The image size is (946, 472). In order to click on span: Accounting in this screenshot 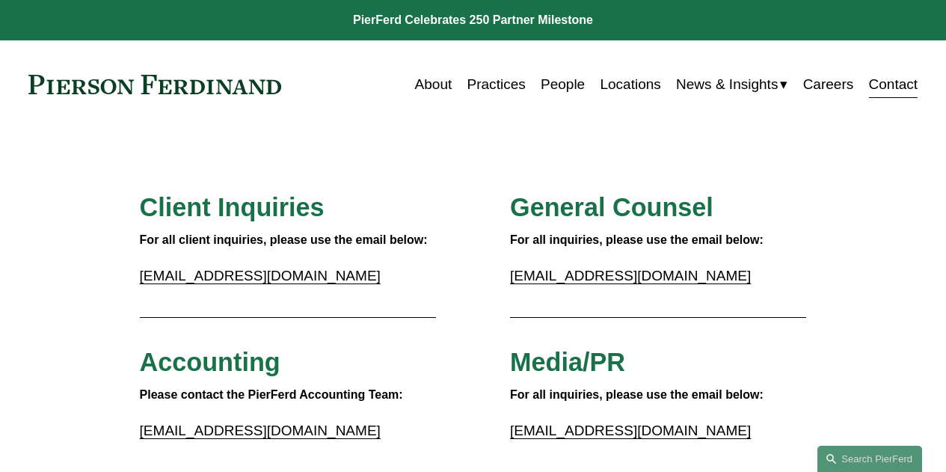, I will do `click(210, 362)`.